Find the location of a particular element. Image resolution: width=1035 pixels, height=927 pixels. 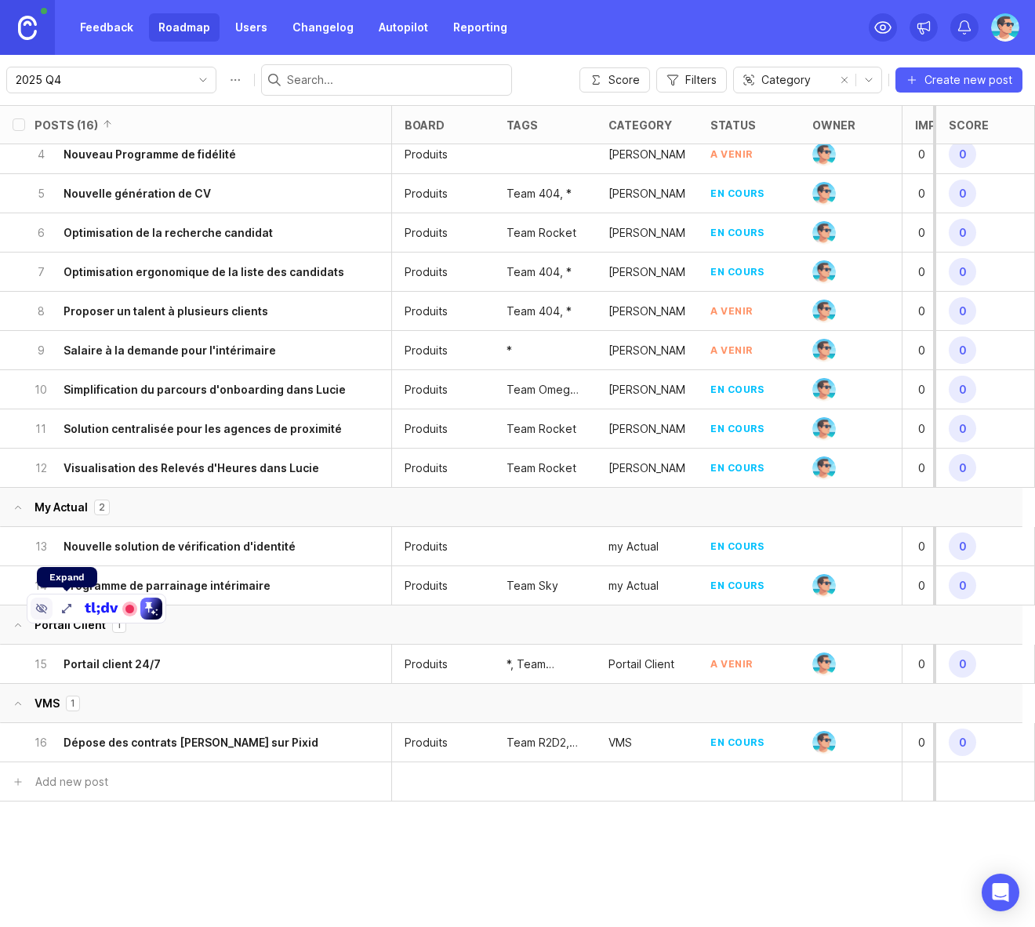

h6: Optimisation ergonomique de la liste des candidats is located at coordinates (204, 272).